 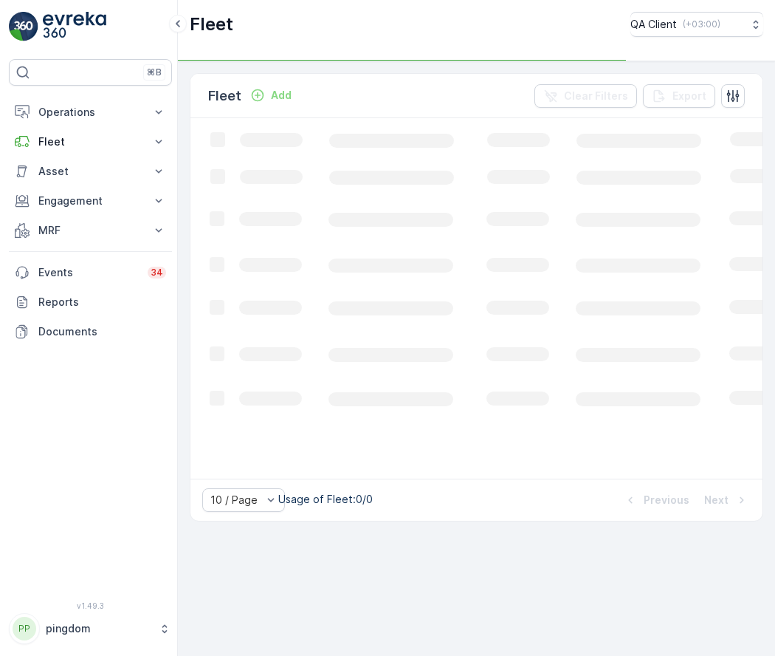 I want to click on p: Operations, so click(x=90, y=112).